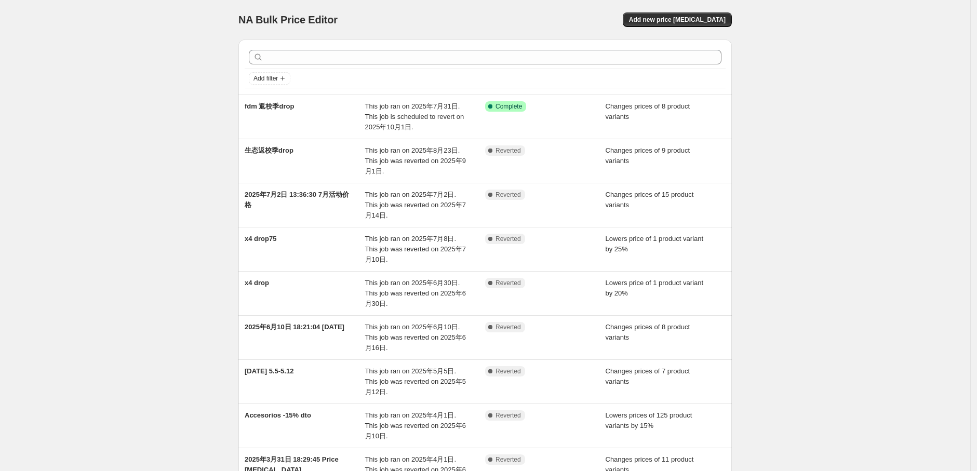 Image resolution: width=977 pixels, height=471 pixels. I want to click on span: Complete, so click(509, 107).